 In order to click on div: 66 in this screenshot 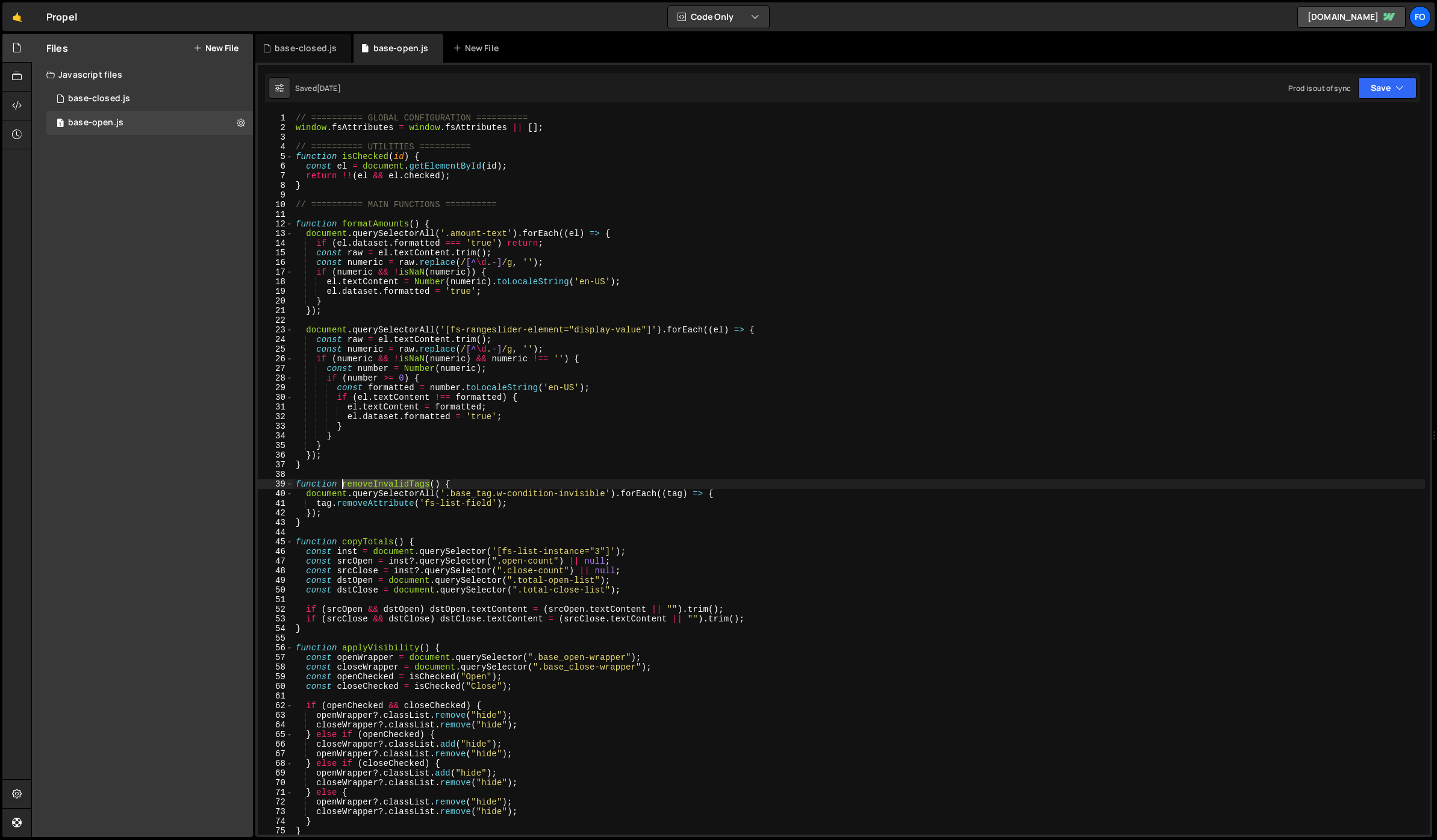, I will do `click(276, 744)`.